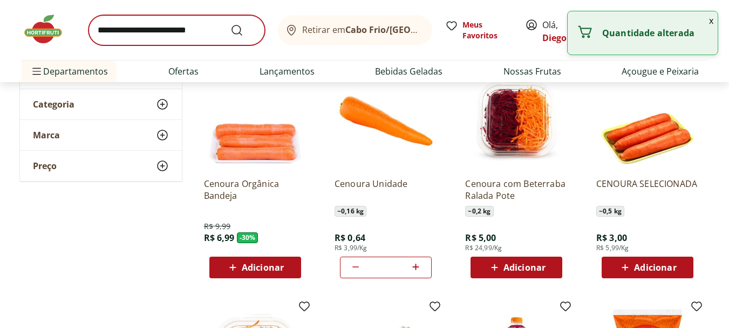 The image size is (729, 328). What do you see at coordinates (386, 189) in the screenshot?
I see `a: Cenoura Unidade` at bounding box center [386, 189].